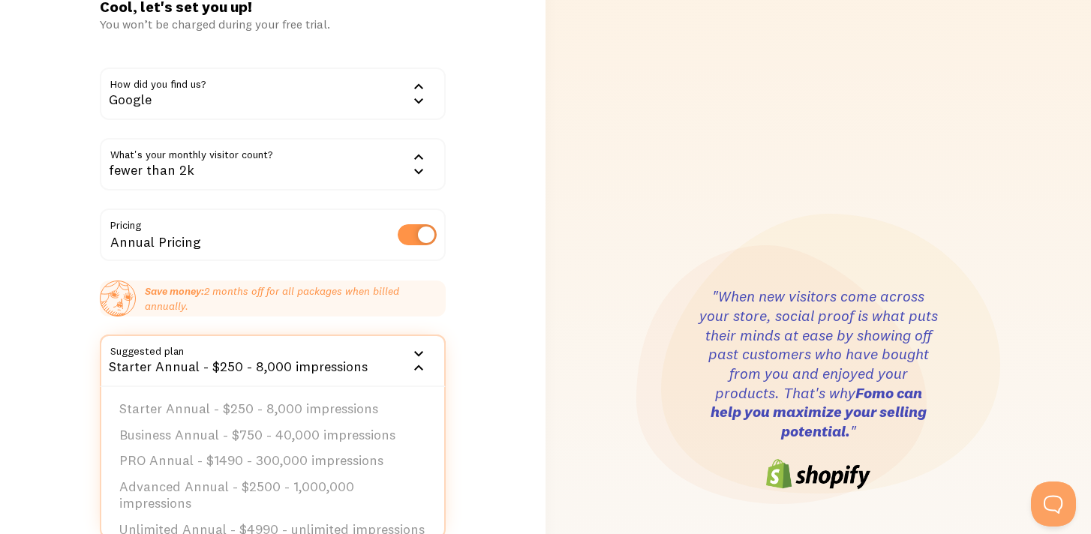 The image size is (1091, 534). I want to click on div: Annual Pricing, so click(272, 236).